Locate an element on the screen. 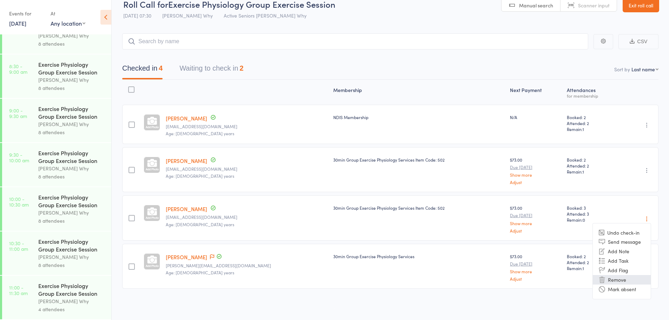  button: Checked in4 is located at coordinates (142, 70).